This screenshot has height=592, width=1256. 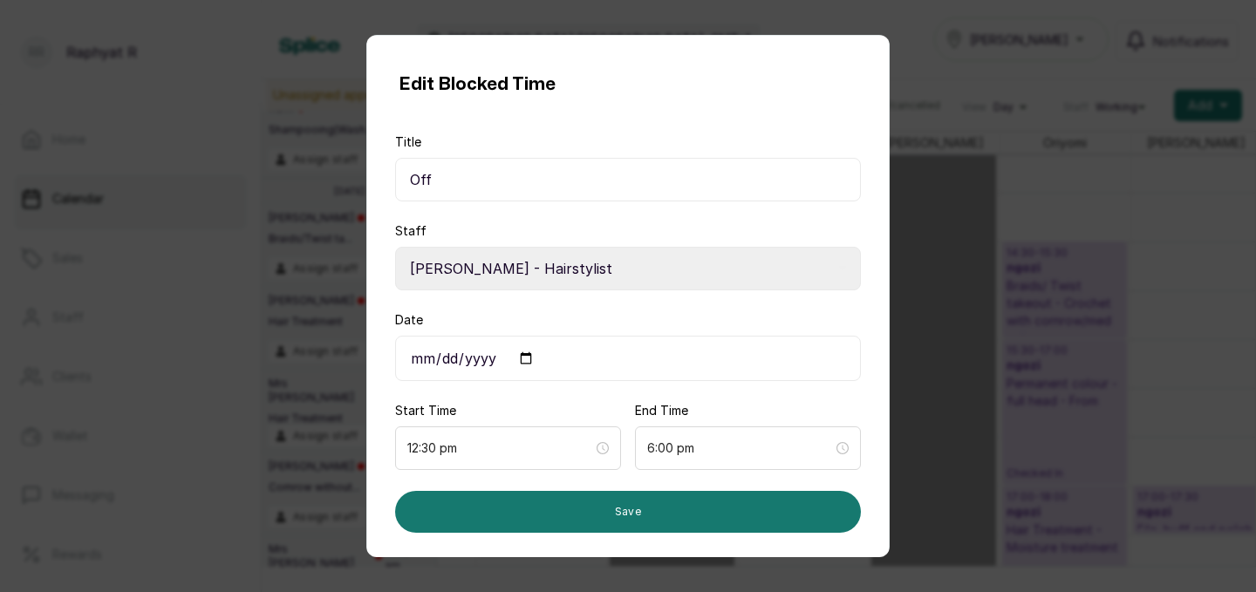 I want to click on input: Enter title, so click(x=628, y=180).